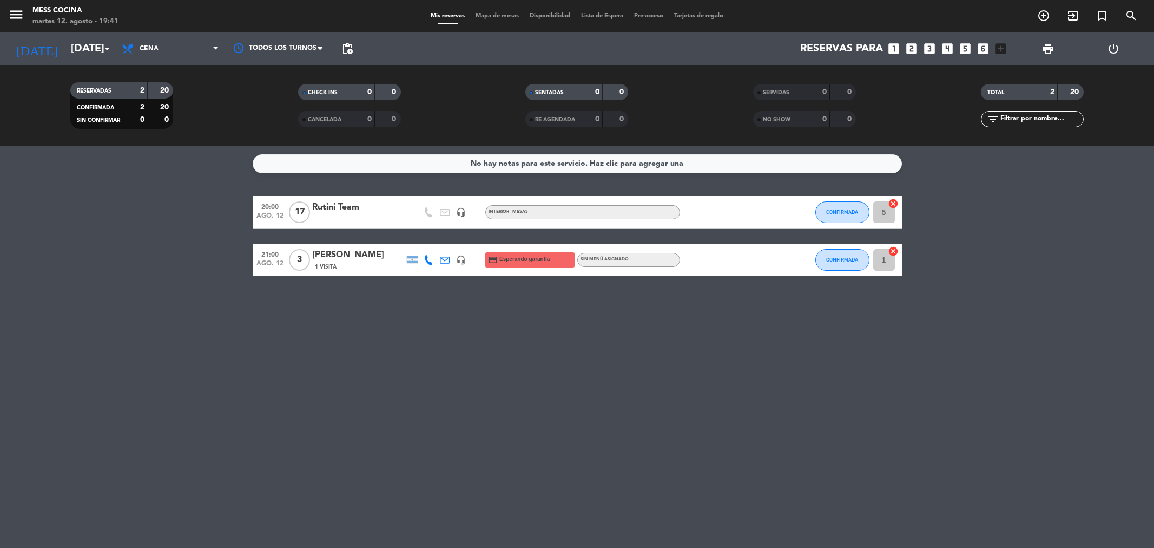 This screenshot has height=548, width=1154. What do you see at coordinates (323, 93) in the screenshot?
I see `span: CHECK INS` at bounding box center [323, 93].